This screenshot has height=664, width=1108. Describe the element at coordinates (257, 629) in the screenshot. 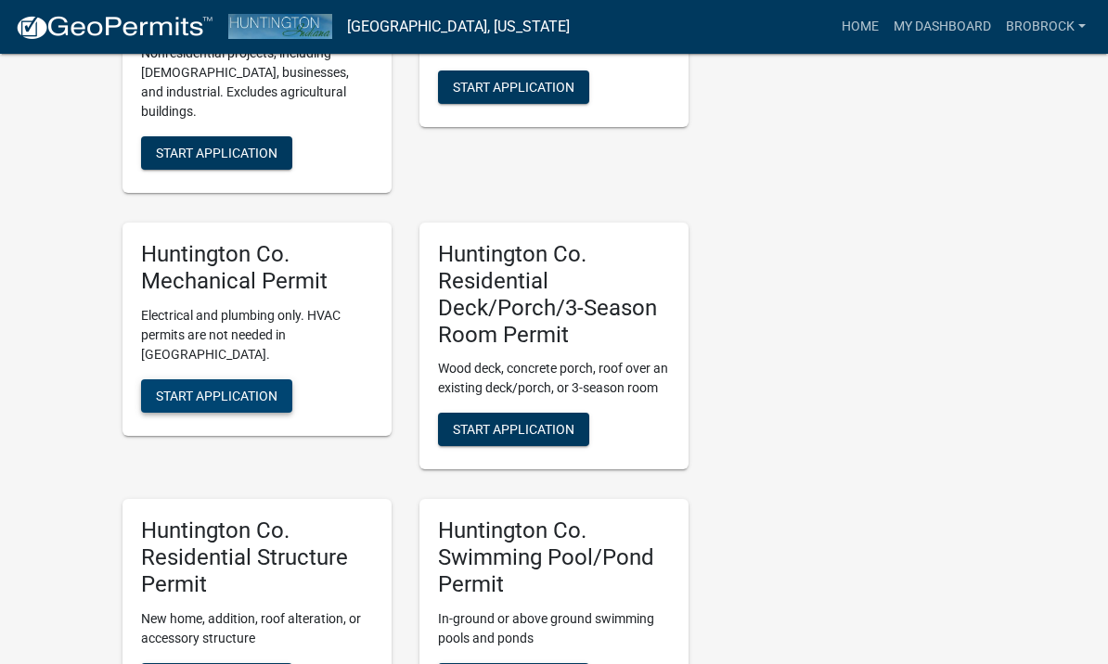

I see `p: New home, addition, roof alteration, or accessory structure` at that location.